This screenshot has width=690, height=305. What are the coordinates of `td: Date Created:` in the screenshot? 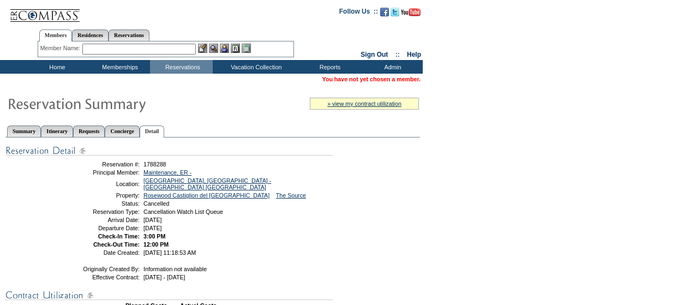 It's located at (100, 253).